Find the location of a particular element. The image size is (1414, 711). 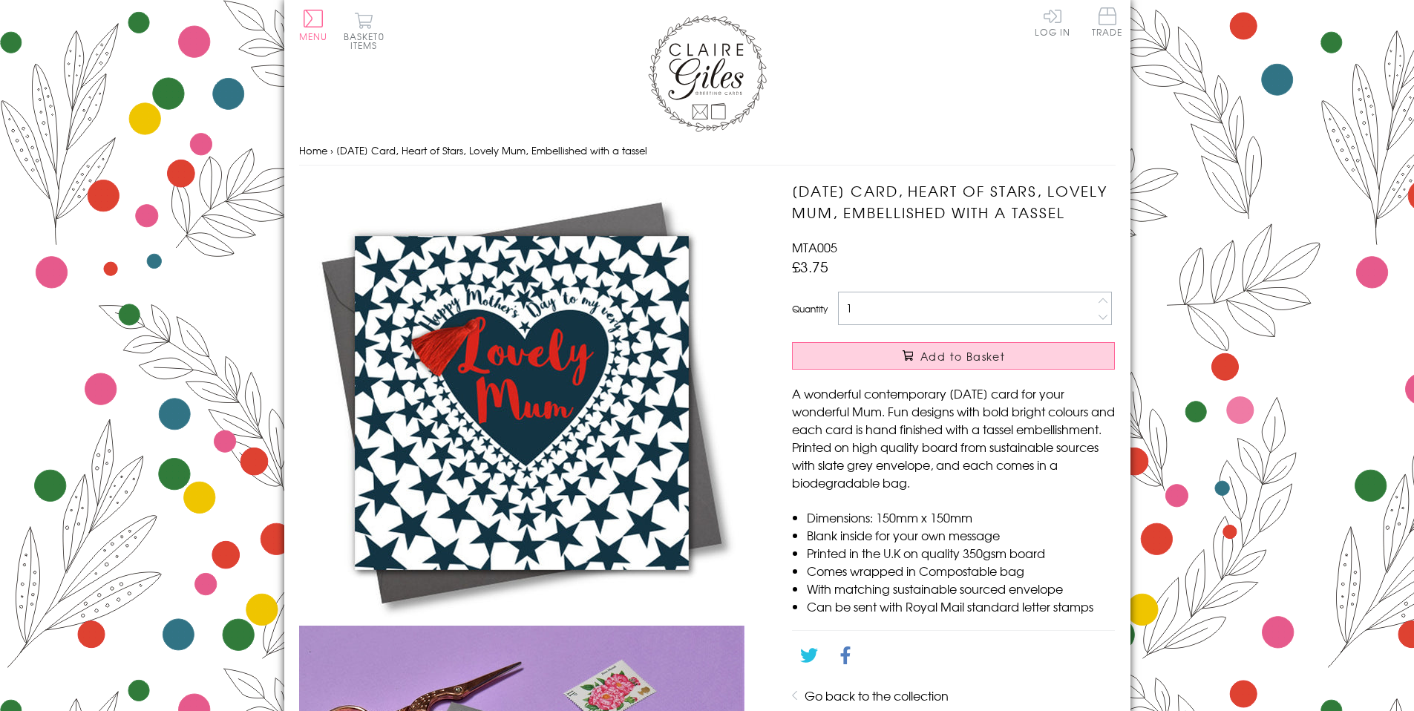

a: Log In is located at coordinates (1052, 22).